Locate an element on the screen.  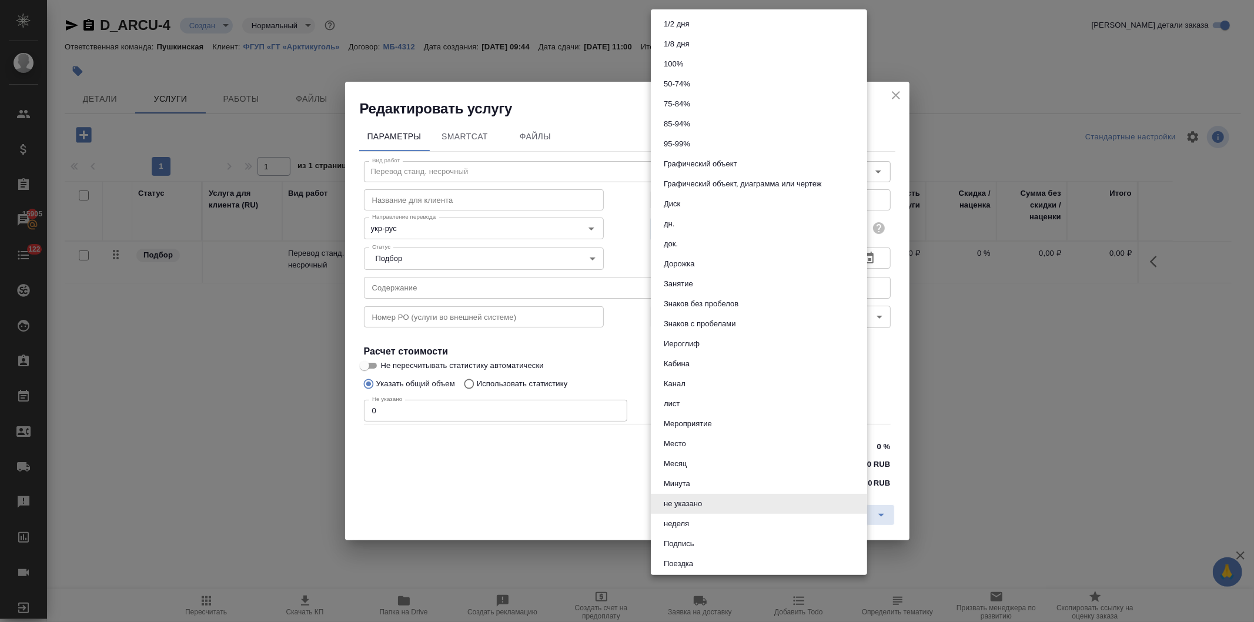
button: лист is located at coordinates (672, 404).